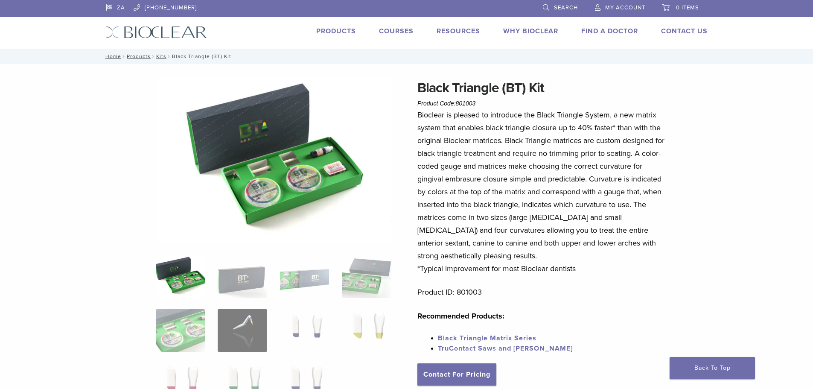 The height and width of the screenshot is (389, 813). What do you see at coordinates (156, 32) in the screenshot?
I see `img: Bioclear` at bounding box center [156, 32].